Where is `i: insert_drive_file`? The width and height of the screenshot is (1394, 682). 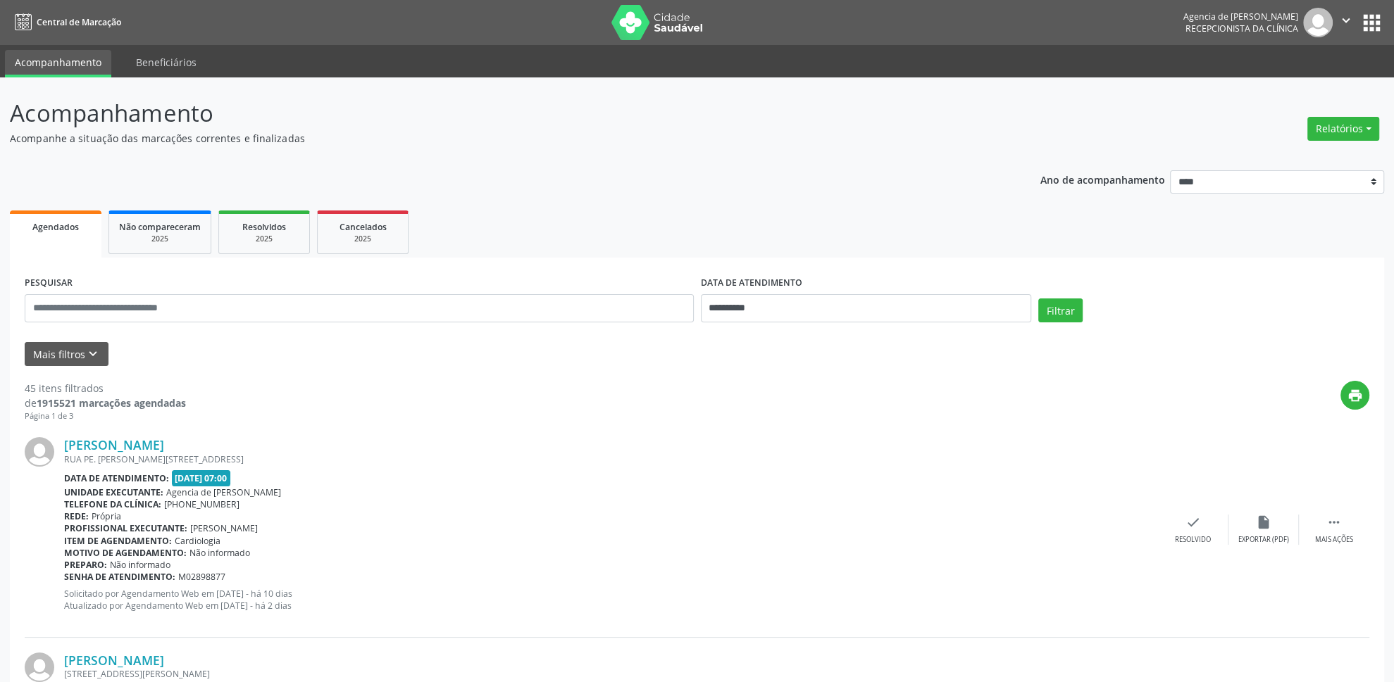 i: insert_drive_file is located at coordinates (1264, 523).